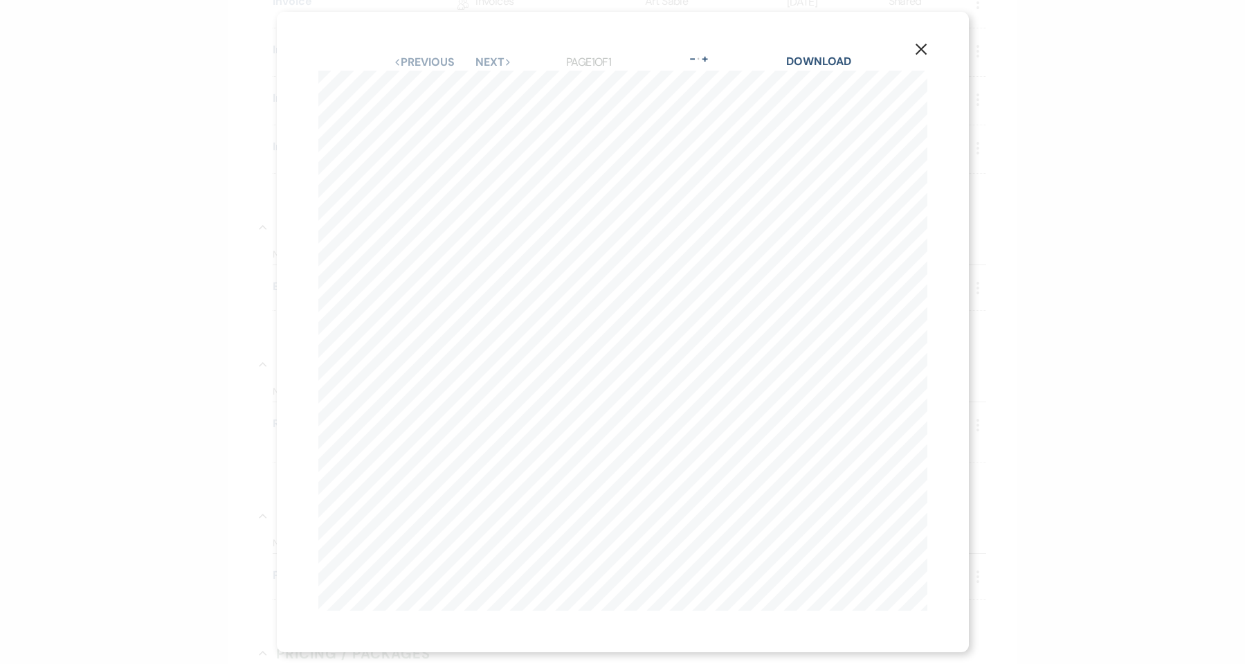  I want to click on p: Page 1 of 1, so click(588, 62).